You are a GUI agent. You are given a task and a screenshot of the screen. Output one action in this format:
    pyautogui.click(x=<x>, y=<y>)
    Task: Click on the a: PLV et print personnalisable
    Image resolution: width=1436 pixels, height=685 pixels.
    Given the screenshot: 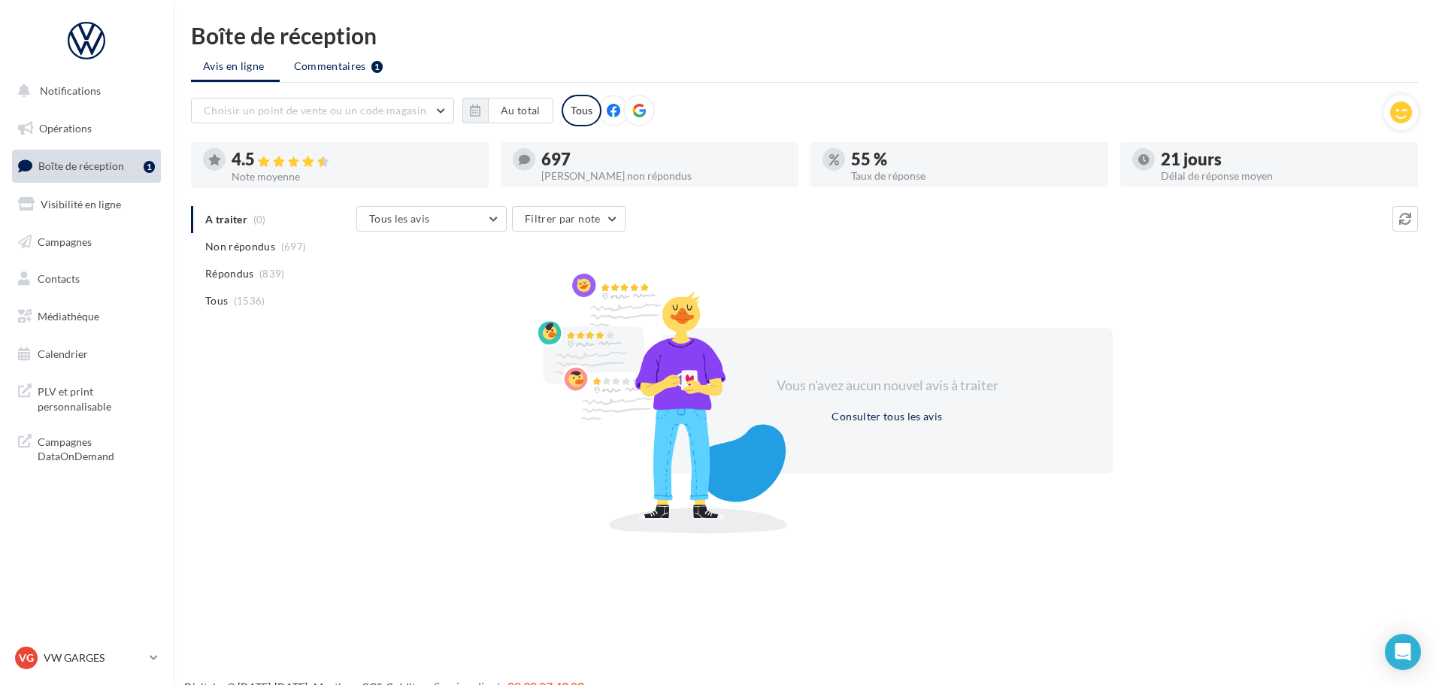 What is the action you would take?
    pyautogui.click(x=86, y=397)
    